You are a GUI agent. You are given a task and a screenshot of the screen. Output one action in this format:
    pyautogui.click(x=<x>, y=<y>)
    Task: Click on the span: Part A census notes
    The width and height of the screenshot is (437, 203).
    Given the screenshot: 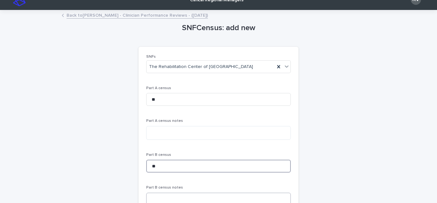 What is the action you would take?
    pyautogui.click(x=165, y=121)
    